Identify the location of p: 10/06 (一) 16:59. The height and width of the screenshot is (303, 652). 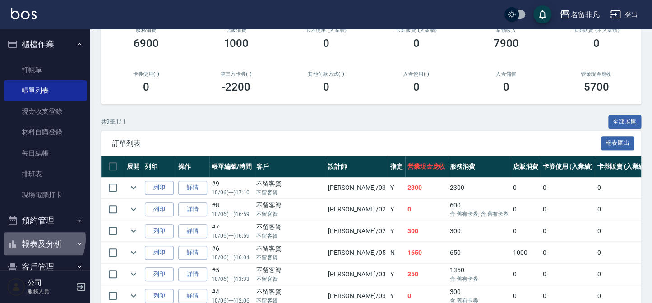
(231, 236).